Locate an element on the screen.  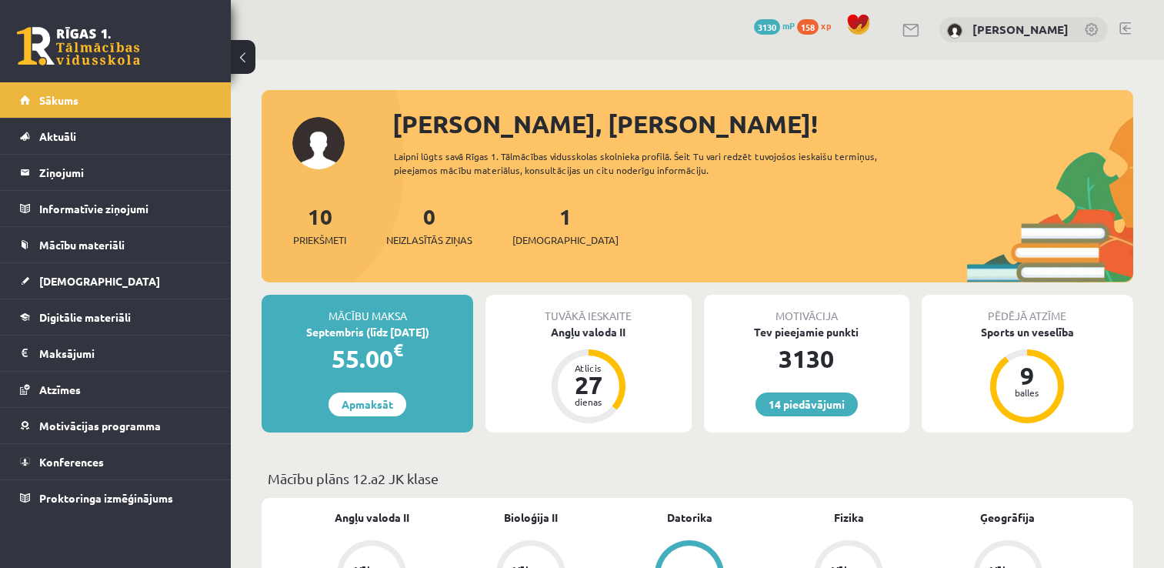
a: Apmaksāt is located at coordinates (367, 404).